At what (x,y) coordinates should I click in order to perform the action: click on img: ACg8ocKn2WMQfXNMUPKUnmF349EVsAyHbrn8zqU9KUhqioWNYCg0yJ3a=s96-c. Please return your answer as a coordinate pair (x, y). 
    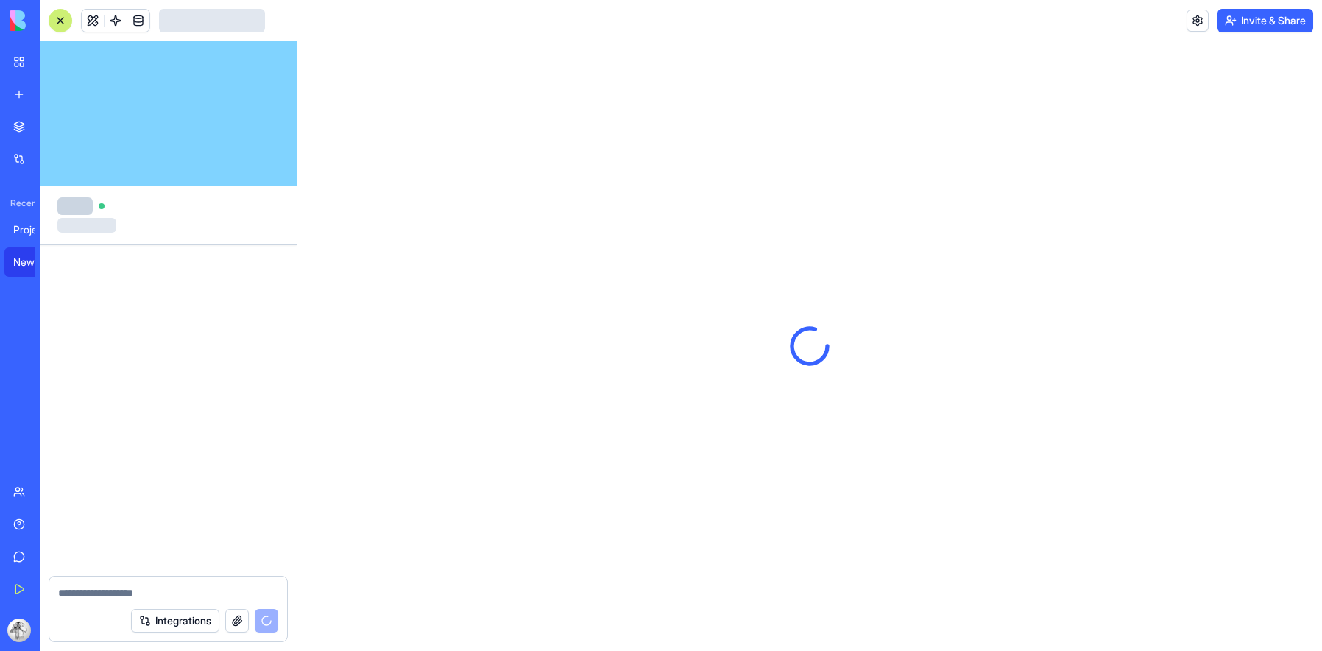
    Looking at the image, I should click on (19, 630).